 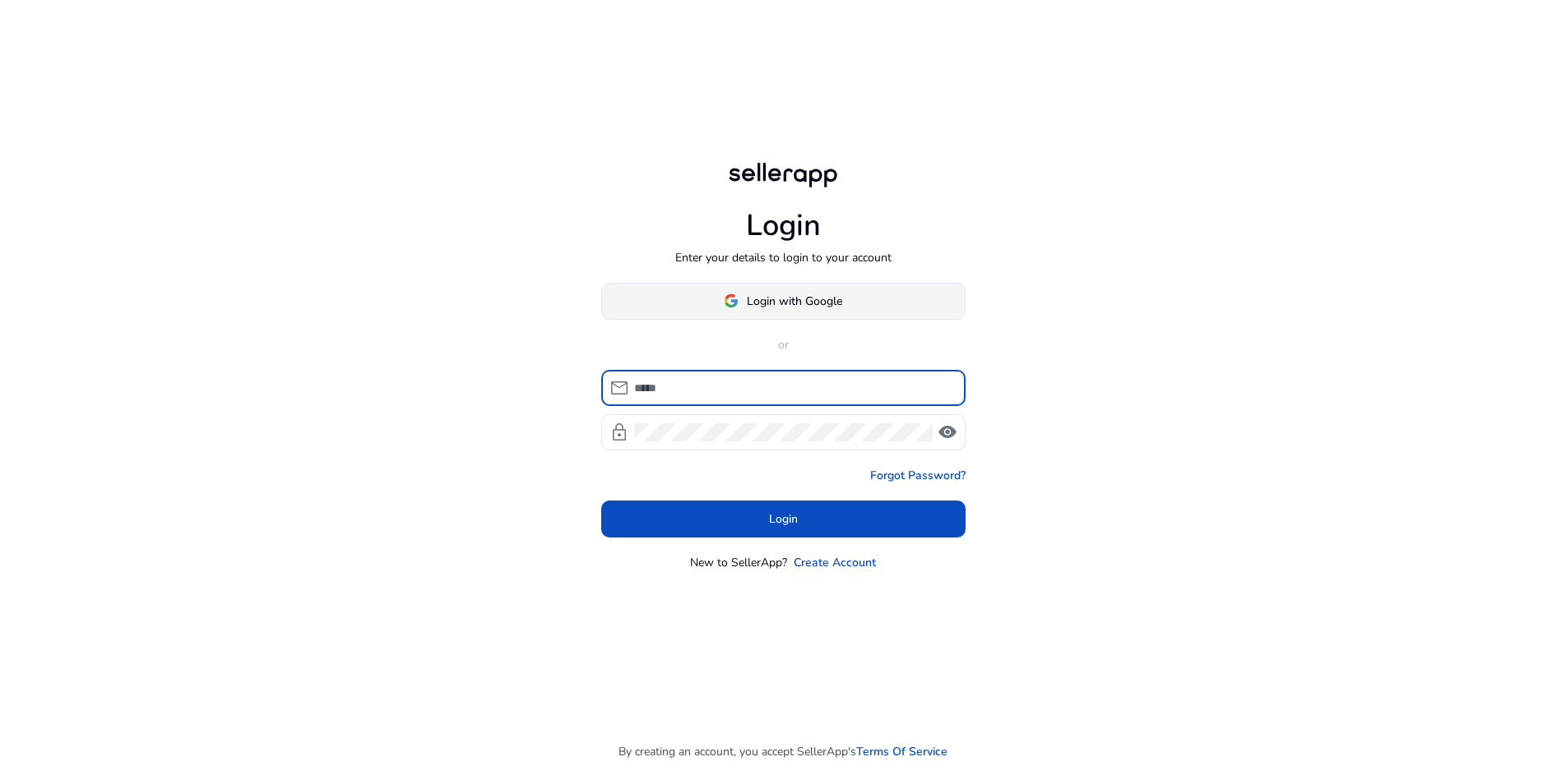 I want to click on img: google-logo.svg, so click(x=731, y=301).